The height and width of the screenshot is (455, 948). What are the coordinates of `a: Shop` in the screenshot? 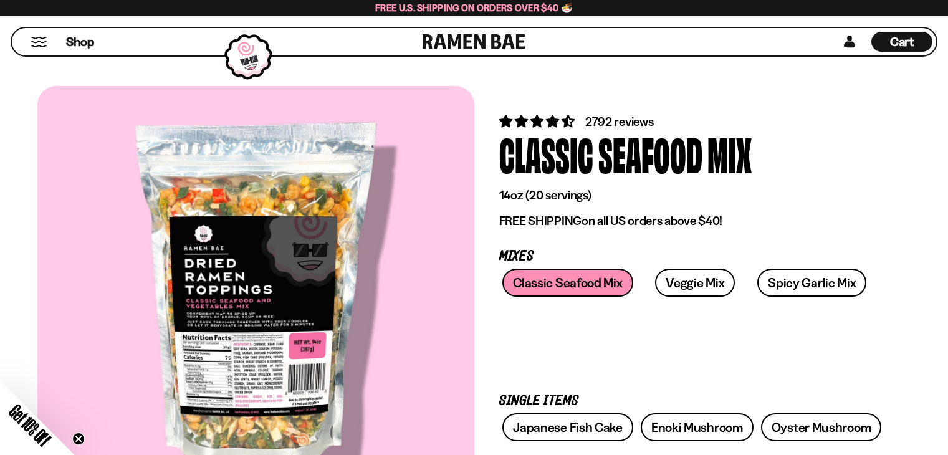 It's located at (80, 42).